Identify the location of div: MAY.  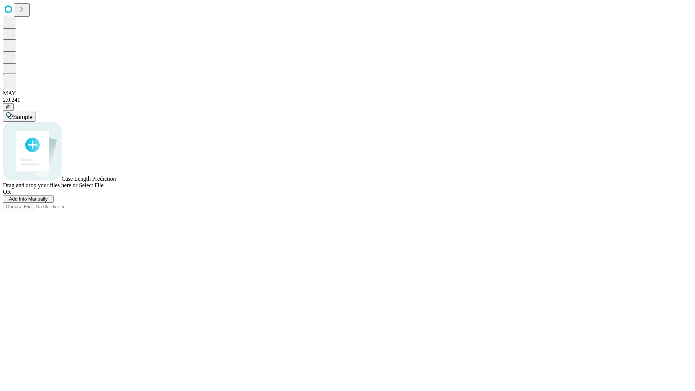
(347, 93).